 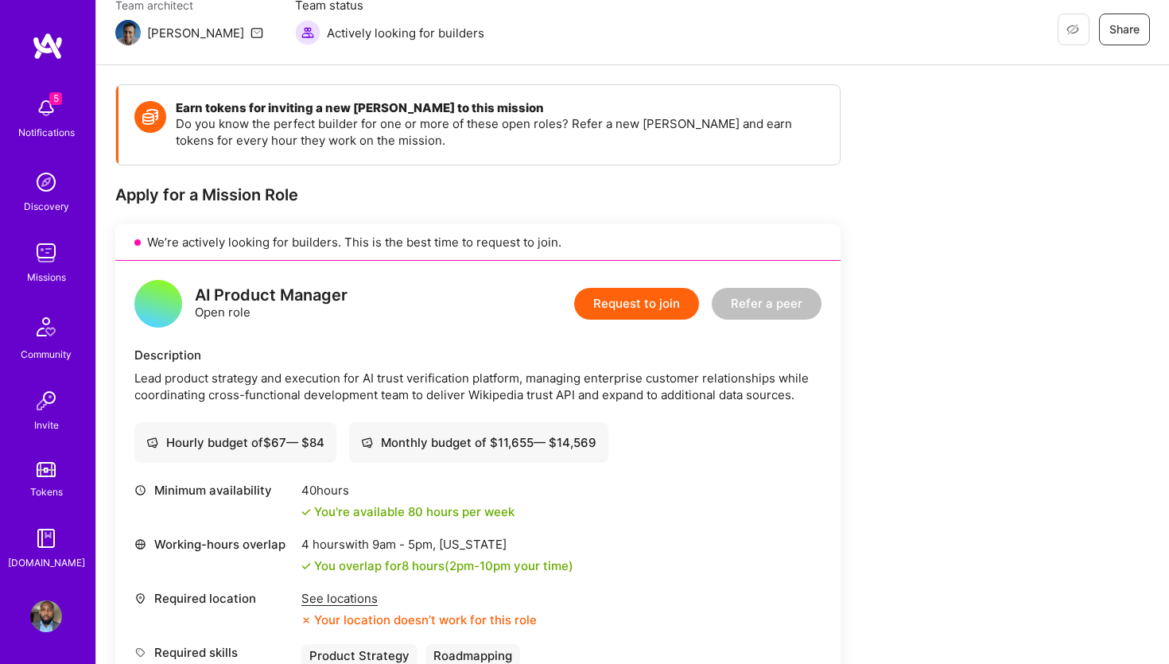 What do you see at coordinates (478, 195) in the screenshot?
I see `div: Apply for a Mission Role` at bounding box center [478, 195].